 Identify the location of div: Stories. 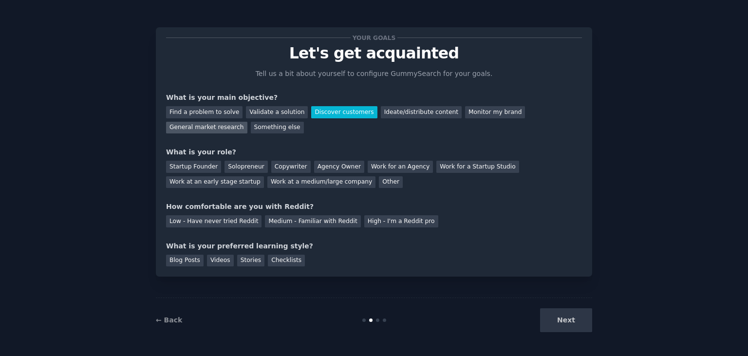
(251, 261).